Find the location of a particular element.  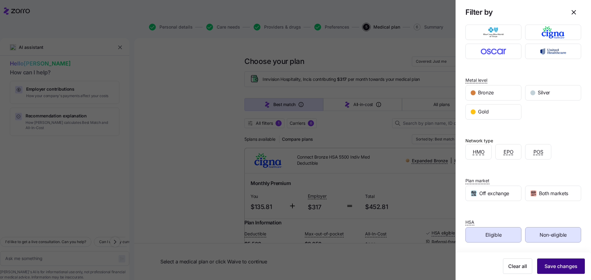

span: HMO is located at coordinates (478, 152).